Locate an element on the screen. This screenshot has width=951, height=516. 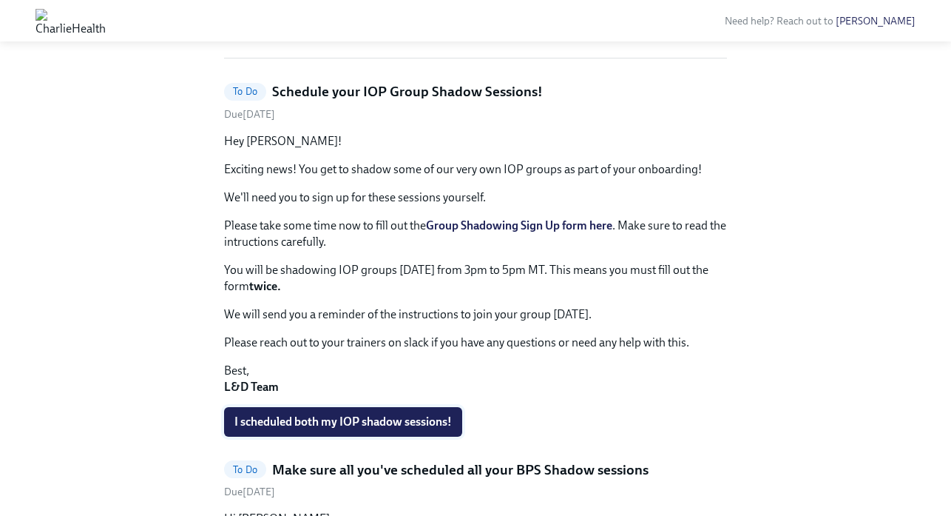
p: Please reach out to your trainers on slack if you have any questions or need any help with this. is located at coordinates (476, 342).